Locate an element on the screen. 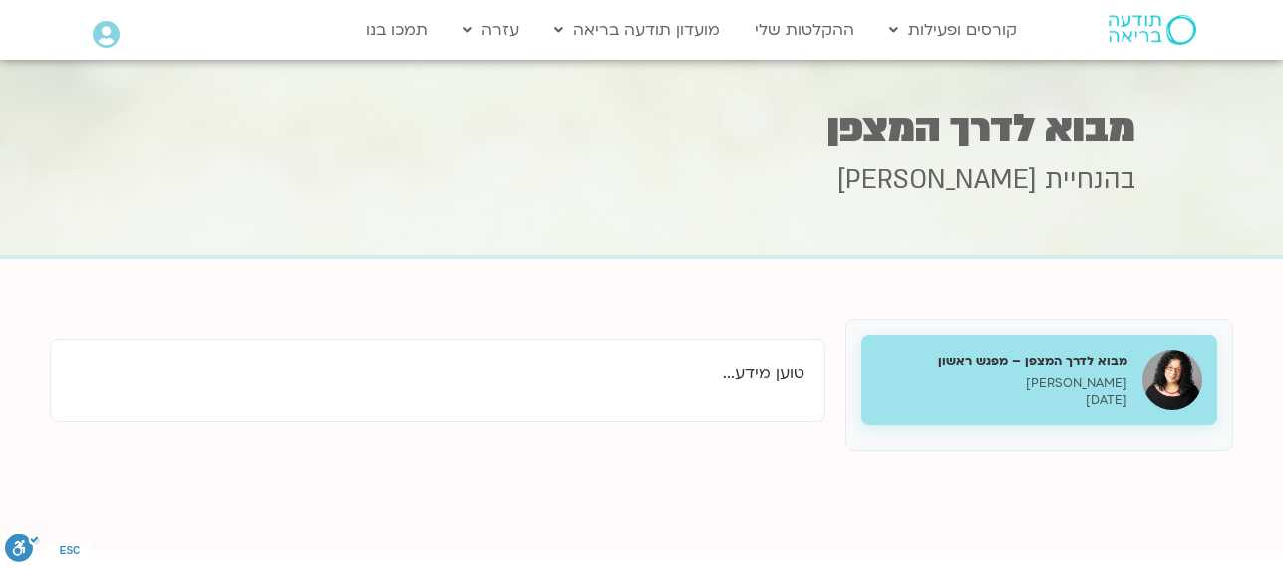 This screenshot has width=1283, height=569. h1: מבוא לדרך המצפן is located at coordinates (642, 128).